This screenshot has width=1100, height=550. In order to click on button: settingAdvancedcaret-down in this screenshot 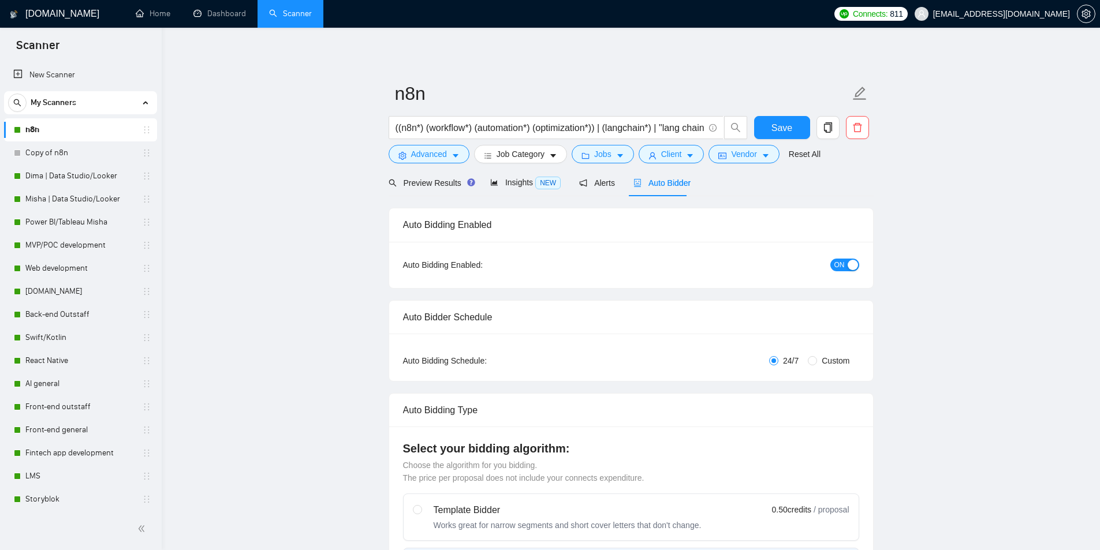, I will do `click(429, 154)`.